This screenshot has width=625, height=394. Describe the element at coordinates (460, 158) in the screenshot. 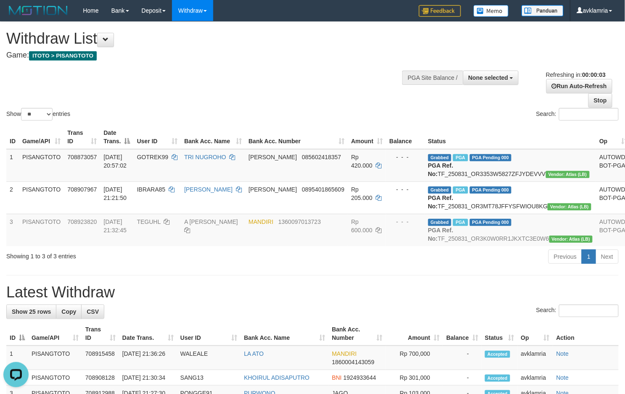

I see `span: Marked by avkdimas` at that location.